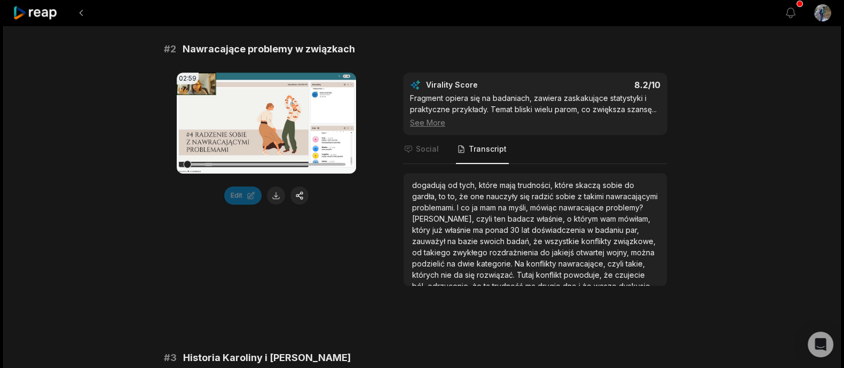  What do you see at coordinates (583, 263) in the screenshot?
I see `span: nawracające,` at bounding box center [583, 263].